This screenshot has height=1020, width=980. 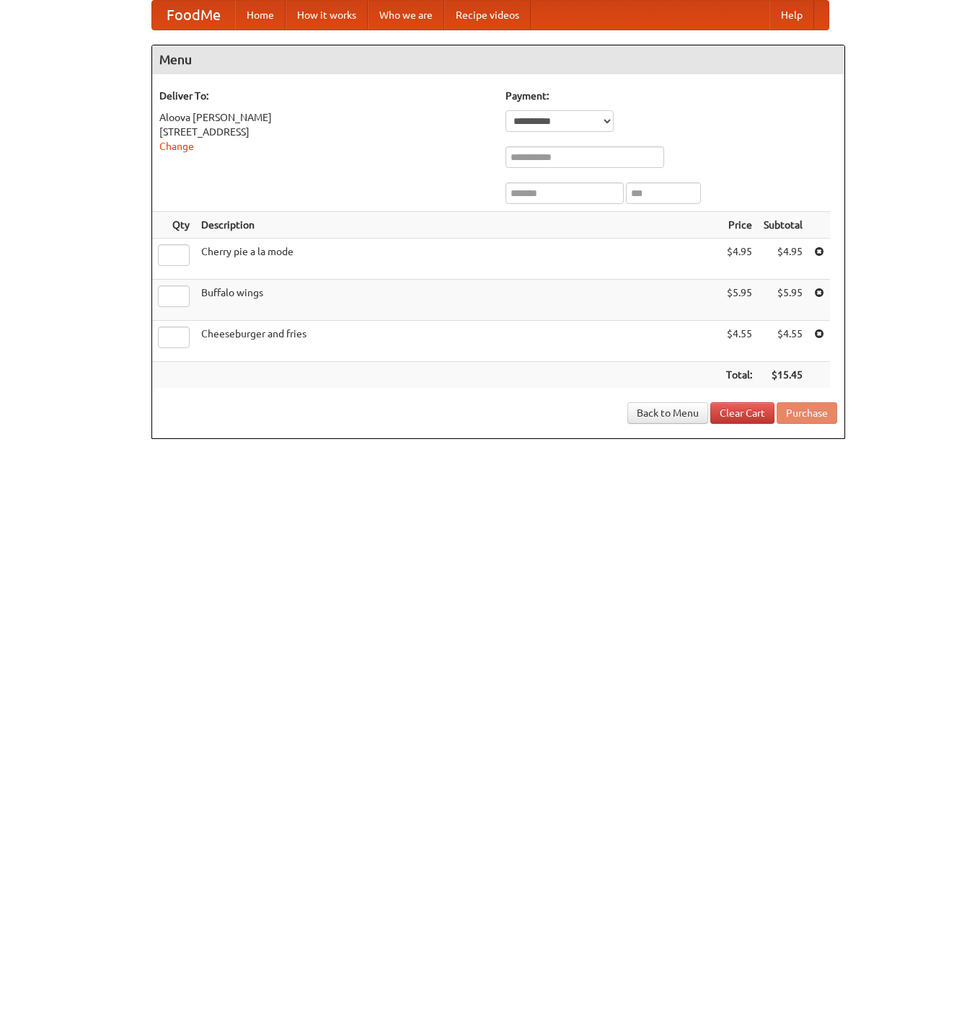 I want to click on h5: Deliver To:, so click(x=325, y=96).